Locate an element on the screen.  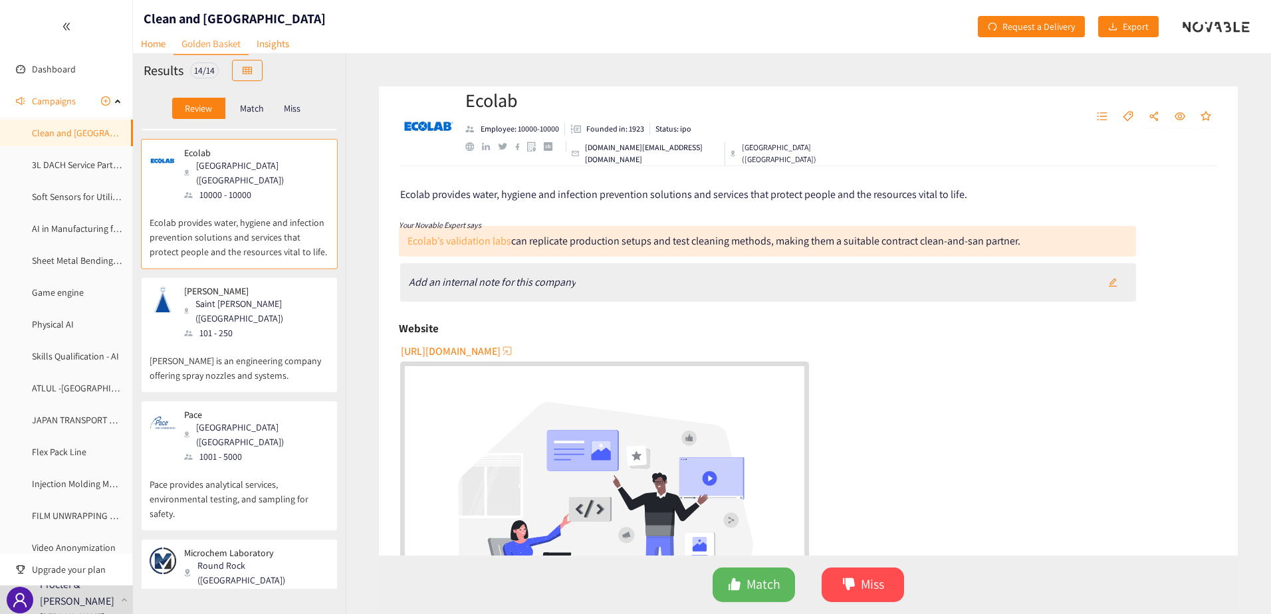
span: double-left is located at coordinates (66, 27).